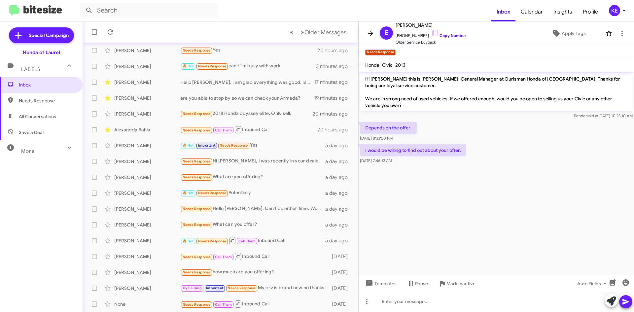 The height and width of the screenshot is (312, 634). What do you see at coordinates (573, 33) in the screenshot?
I see `span: Apply Tags` at bounding box center [573, 33].